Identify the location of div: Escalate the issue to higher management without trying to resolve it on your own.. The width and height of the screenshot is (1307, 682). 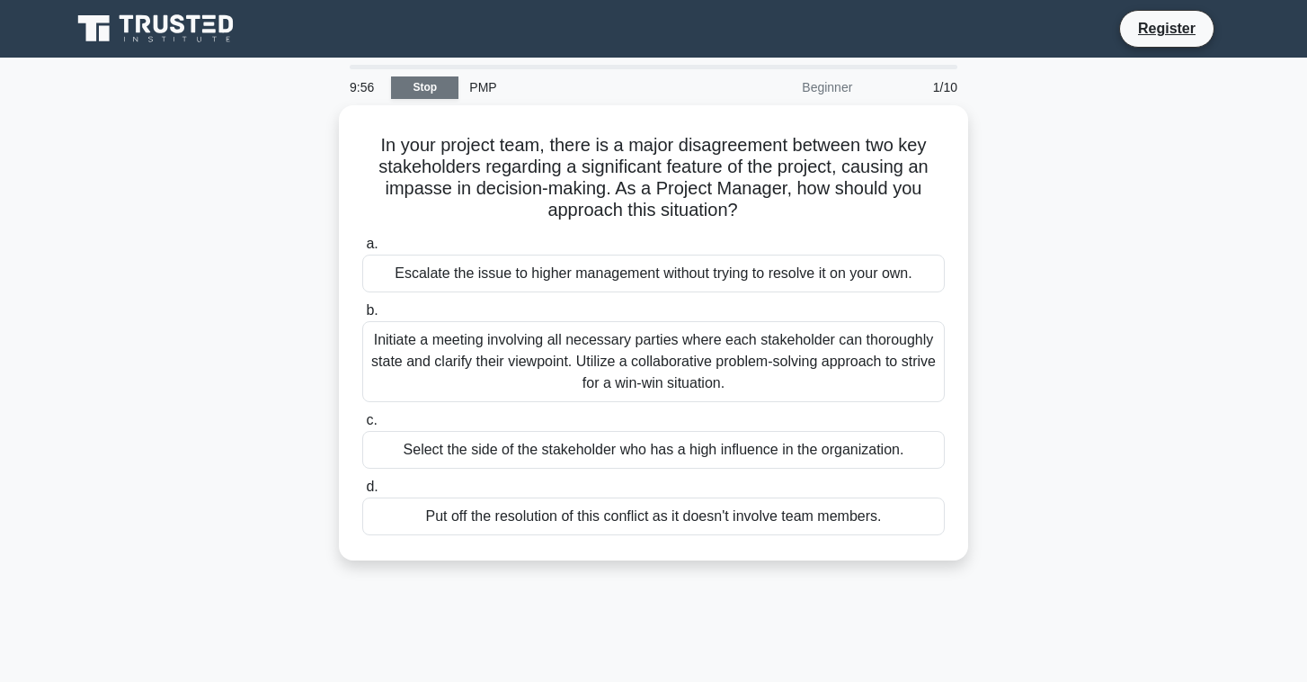
(654, 273).